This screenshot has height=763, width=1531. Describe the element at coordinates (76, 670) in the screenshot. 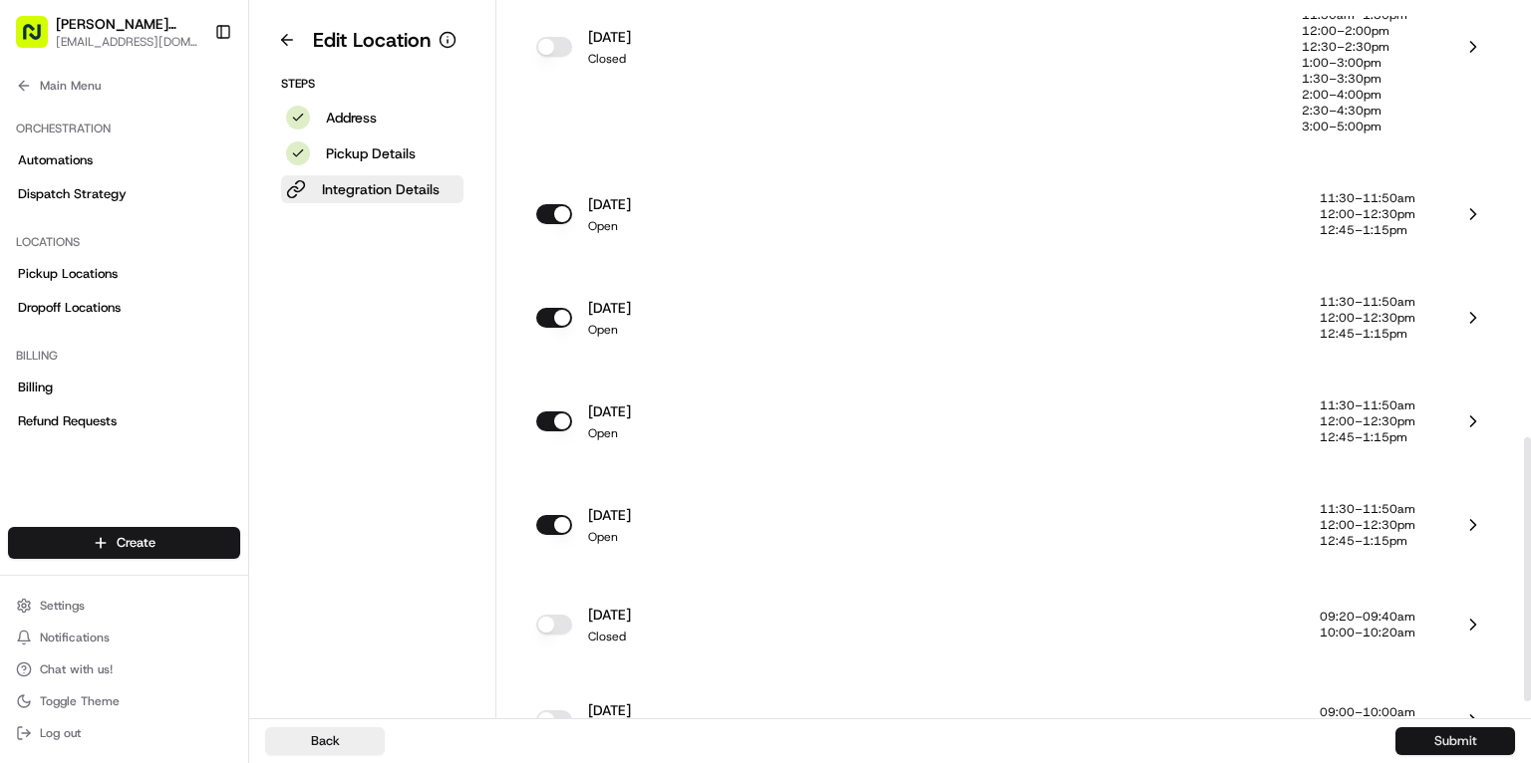

I see `span: Chat with us!` at that location.